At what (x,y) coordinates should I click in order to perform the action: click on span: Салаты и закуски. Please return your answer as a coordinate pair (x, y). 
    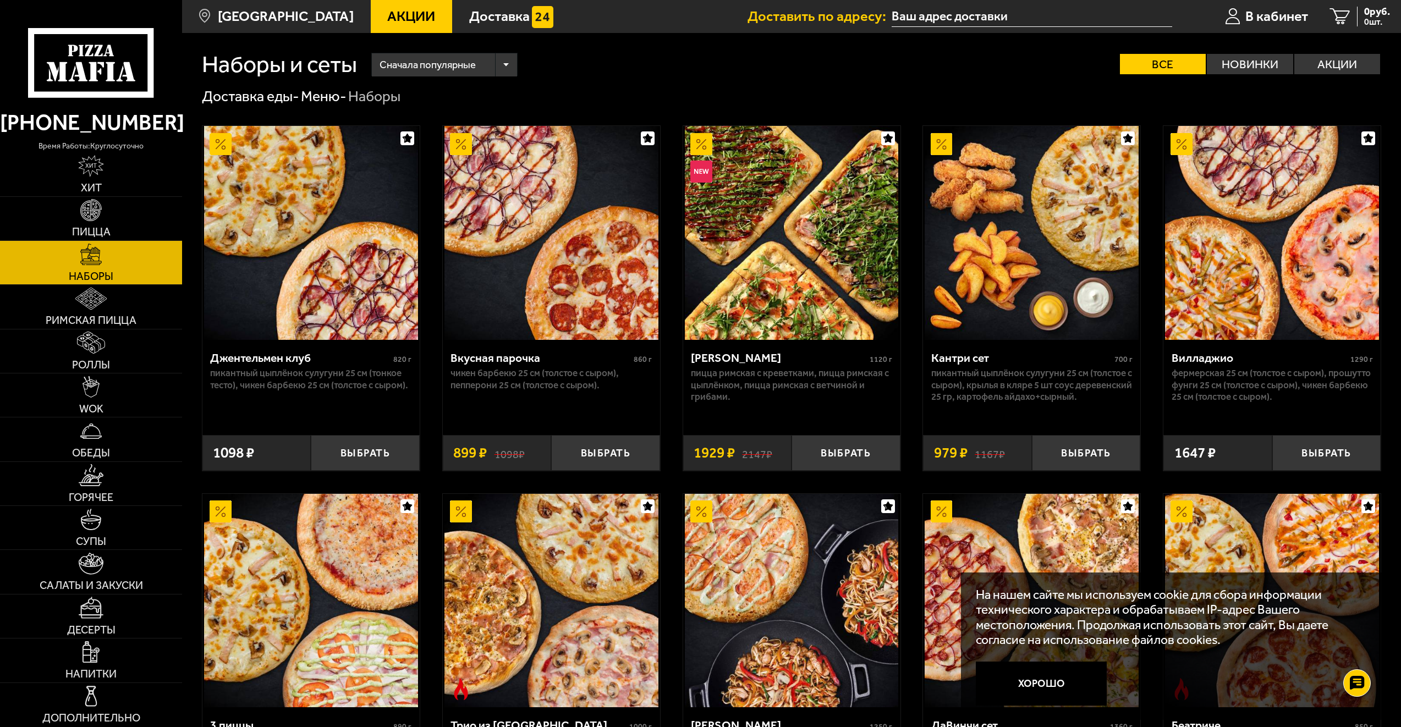
    Looking at the image, I should click on (91, 586).